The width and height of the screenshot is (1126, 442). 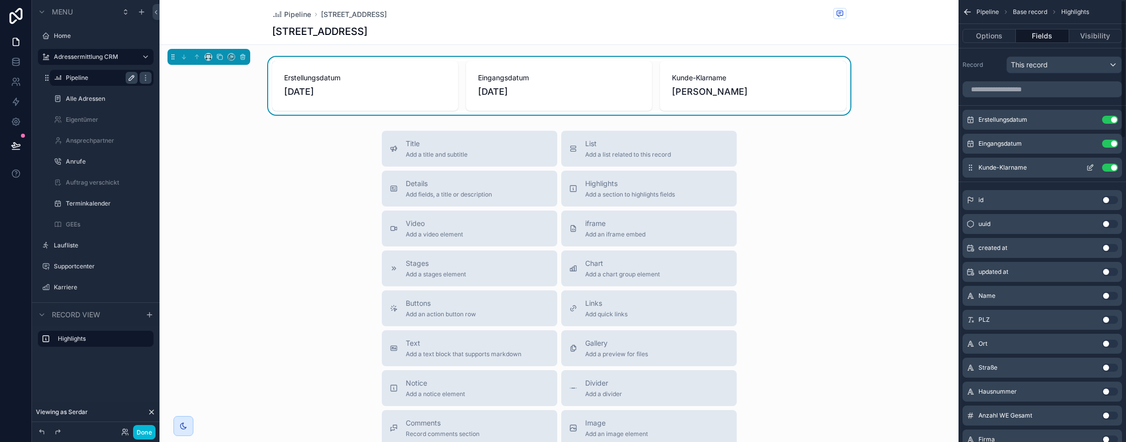 What do you see at coordinates (96, 341) in the screenshot?
I see `div: scrollable content` at bounding box center [96, 341].